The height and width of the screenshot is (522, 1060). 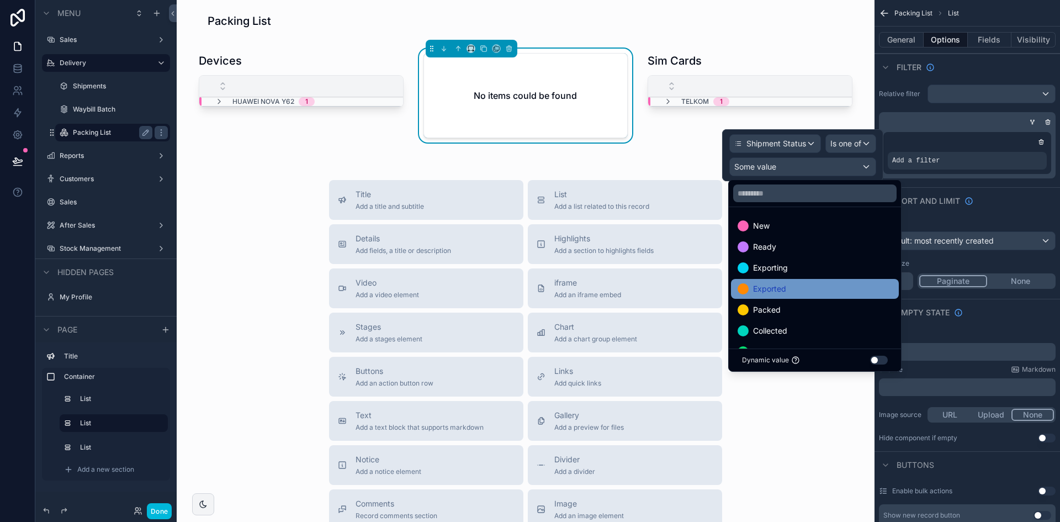 I want to click on button: TextAdd a text block that supports markdown, so click(x=426, y=421).